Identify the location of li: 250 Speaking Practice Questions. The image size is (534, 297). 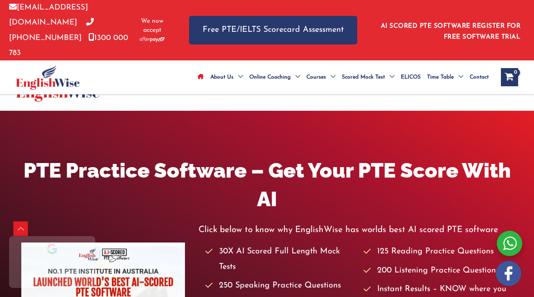
(280, 285).